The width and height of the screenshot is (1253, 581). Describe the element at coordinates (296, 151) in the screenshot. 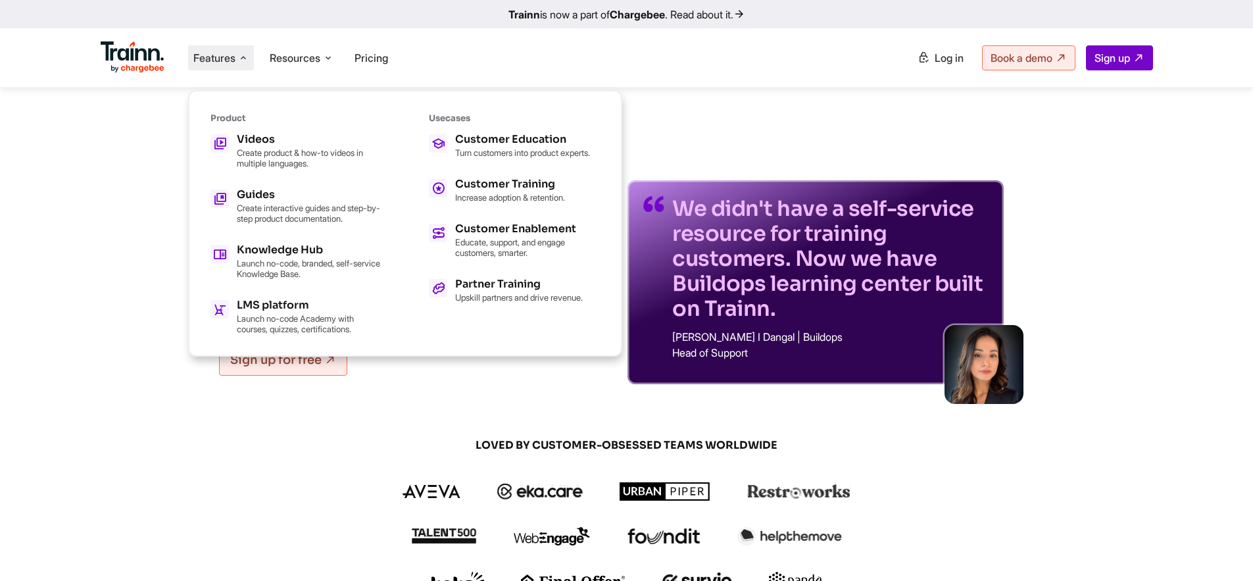

I see `a: Videos Create product & how-to videos in multiple languages.` at that location.